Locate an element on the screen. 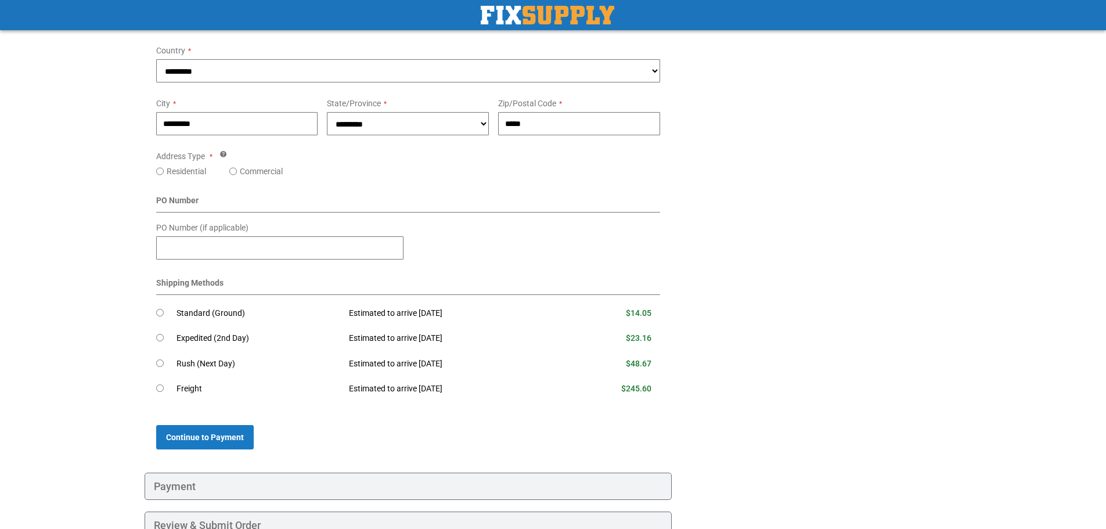  span: $14.05 is located at coordinates (639, 313).